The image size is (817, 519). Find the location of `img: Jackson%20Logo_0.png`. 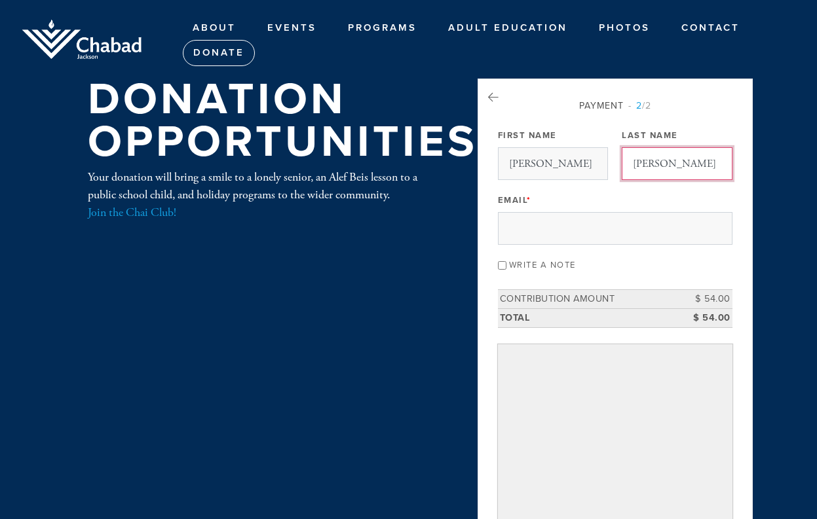

img: Jackson%20Logo_0.png is located at coordinates (82, 39).